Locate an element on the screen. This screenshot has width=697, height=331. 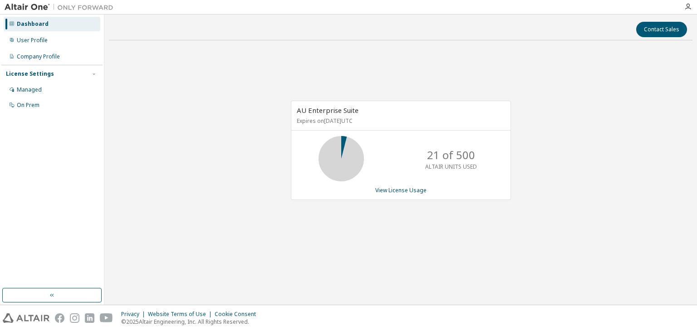
img: Altair One is located at coordinates (61, 7).